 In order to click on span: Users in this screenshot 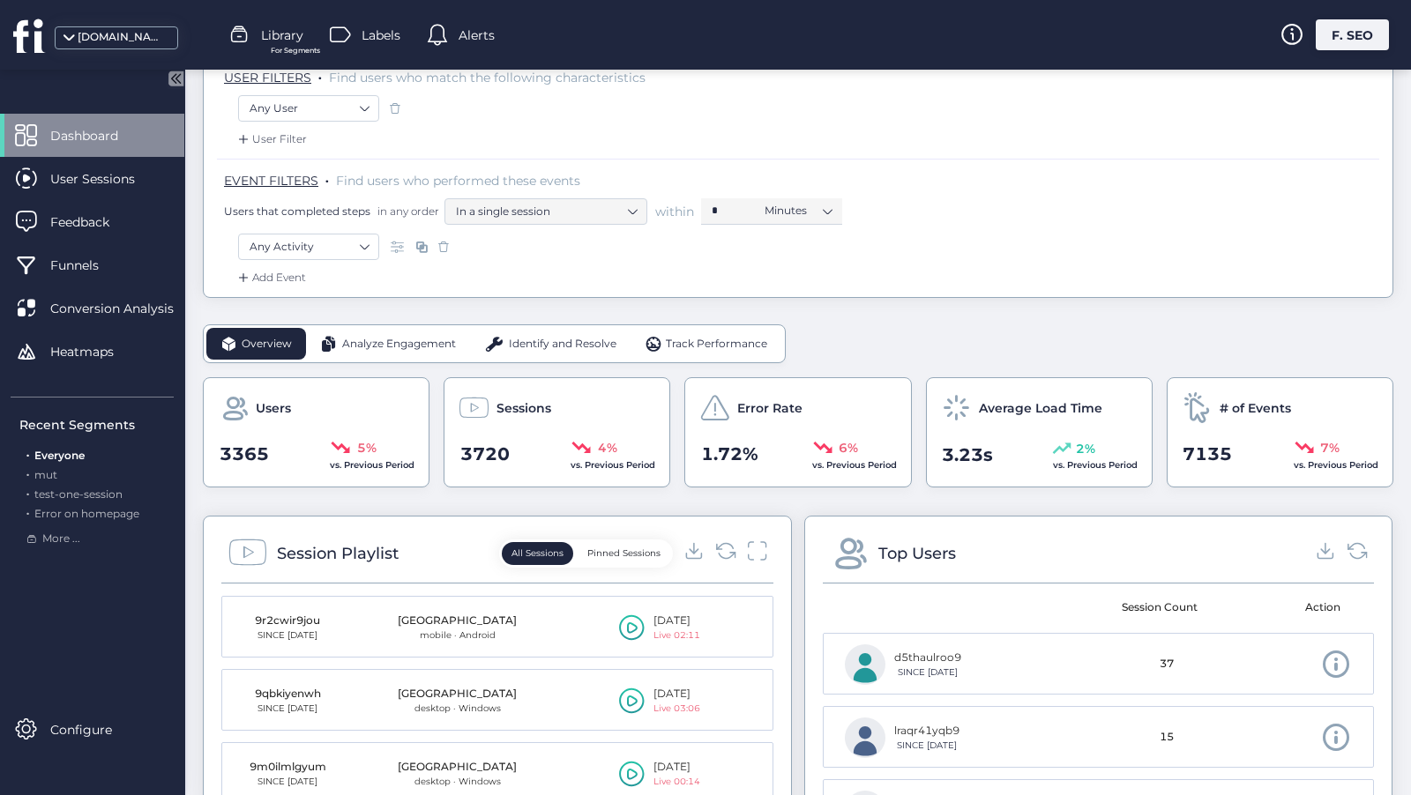, I will do `click(273, 408)`.